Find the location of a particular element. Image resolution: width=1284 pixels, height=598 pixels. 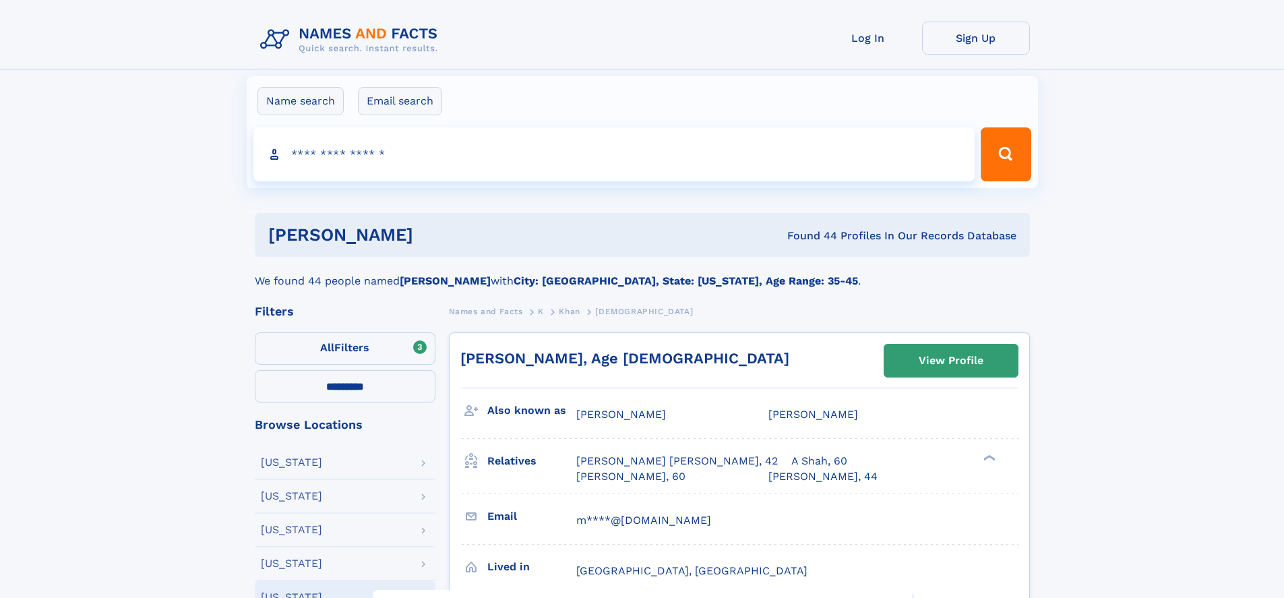

a: A Shah, 60 is located at coordinates (819, 461).